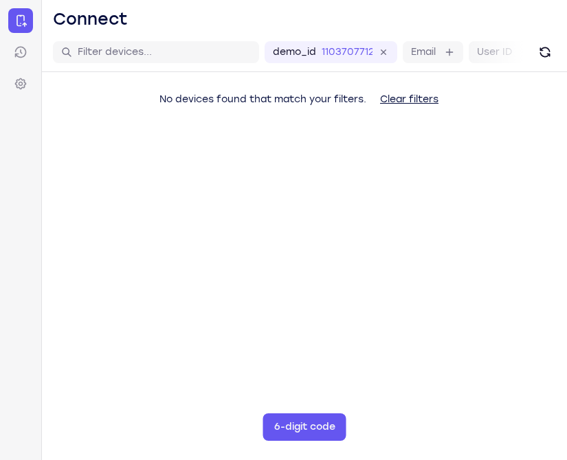 Image resolution: width=567 pixels, height=460 pixels. I want to click on button: Refresh, so click(545, 52).